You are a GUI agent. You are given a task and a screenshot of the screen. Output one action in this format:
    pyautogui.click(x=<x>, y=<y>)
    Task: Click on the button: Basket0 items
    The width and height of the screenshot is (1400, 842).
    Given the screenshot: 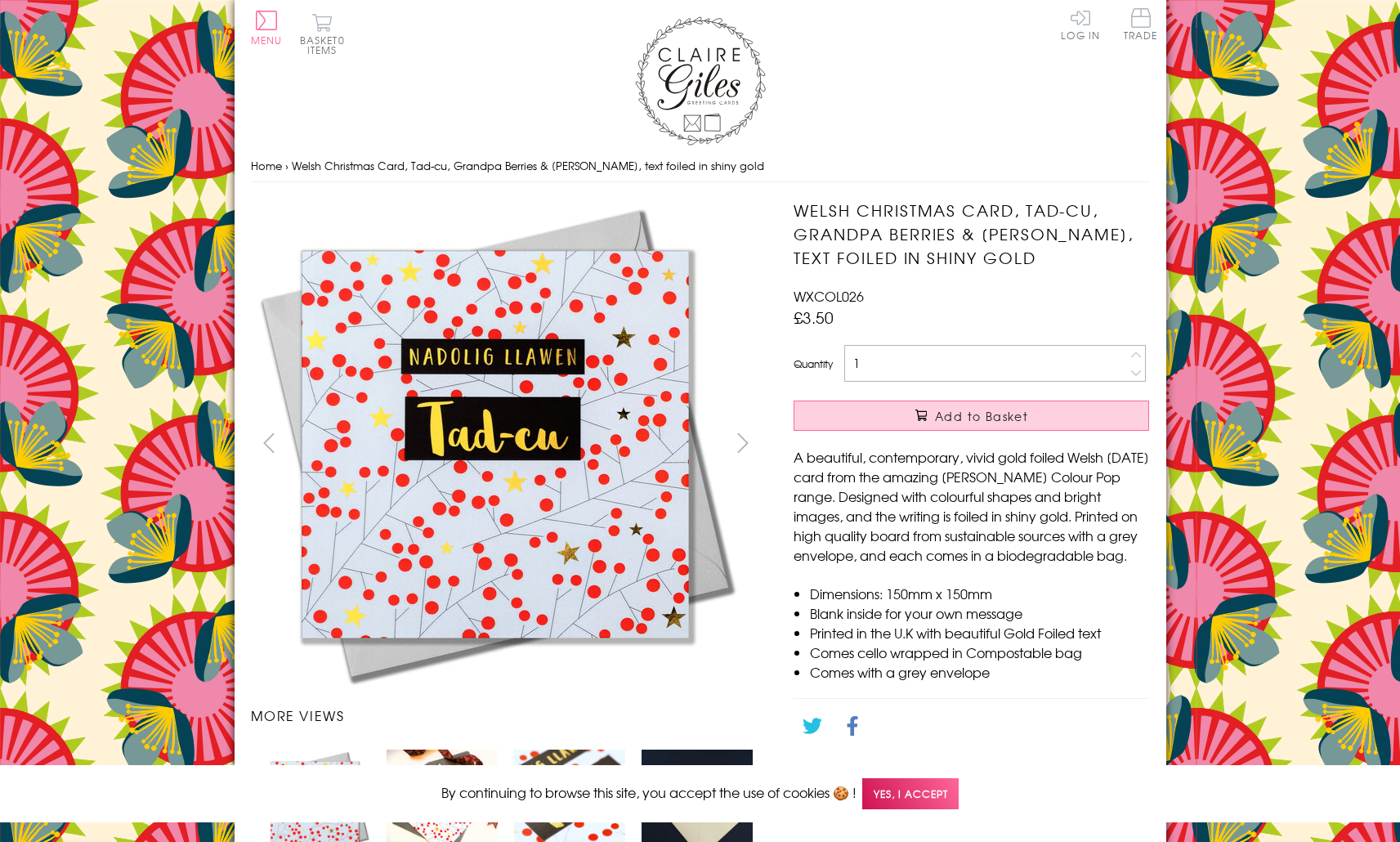 What is the action you would take?
    pyautogui.click(x=322, y=33)
    